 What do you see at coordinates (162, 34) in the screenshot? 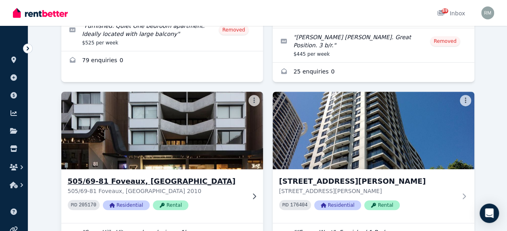
I see `a: Edit listing: Furnished. Quiet One bedroom apartment. Ideally located with large balcony` at bounding box center [162, 34].